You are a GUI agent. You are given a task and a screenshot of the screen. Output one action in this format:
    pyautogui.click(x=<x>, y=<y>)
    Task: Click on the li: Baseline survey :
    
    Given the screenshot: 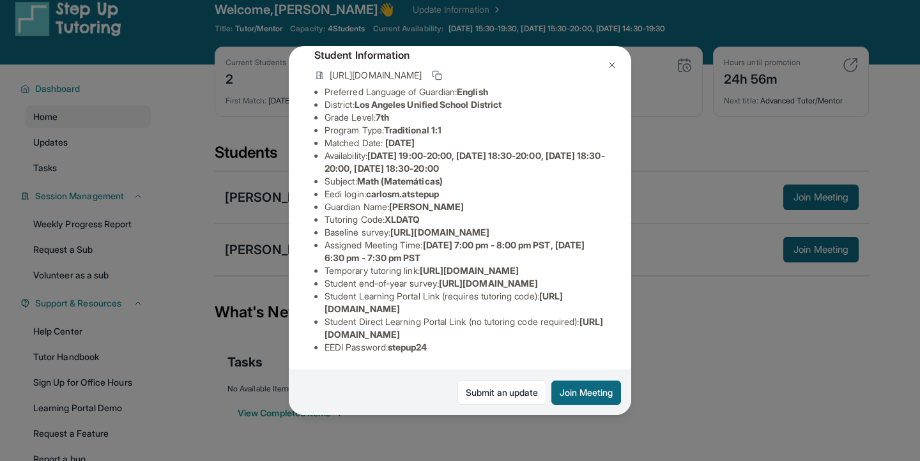 What is the action you would take?
    pyautogui.click(x=465, y=233)
    